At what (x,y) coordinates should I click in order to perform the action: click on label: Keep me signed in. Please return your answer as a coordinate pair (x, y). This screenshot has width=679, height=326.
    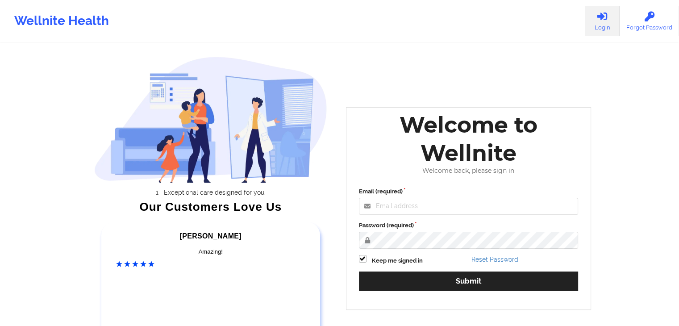
    Looking at the image, I should click on (398, 261).